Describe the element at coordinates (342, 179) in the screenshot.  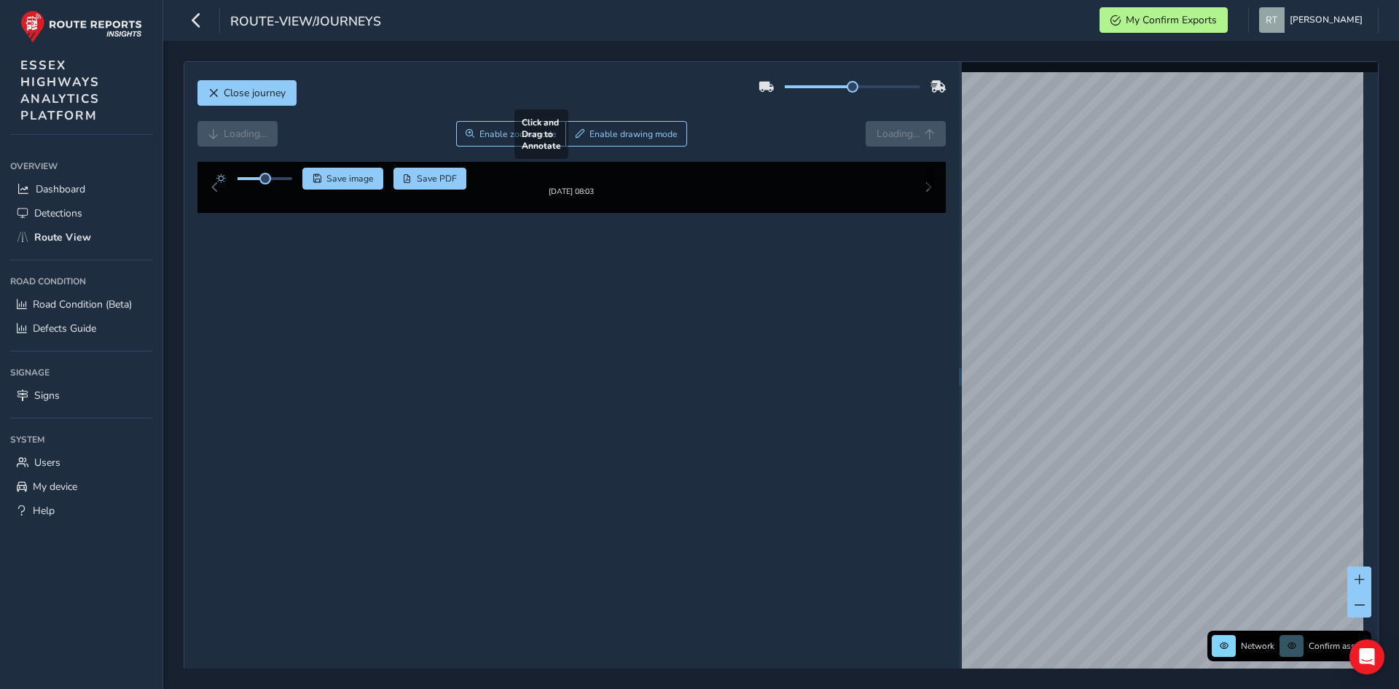
I see `button: Save` at that location.